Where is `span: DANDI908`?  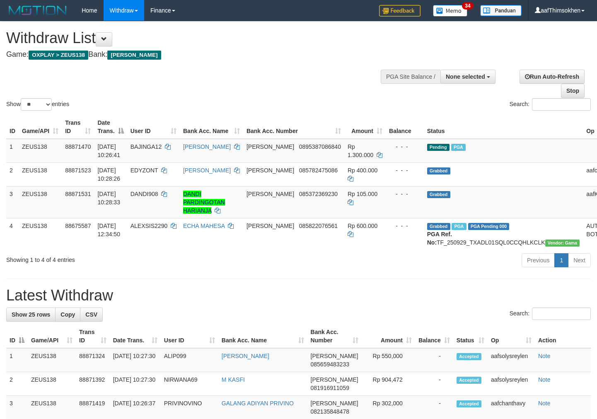 span: DANDI908 is located at coordinates (144, 194).